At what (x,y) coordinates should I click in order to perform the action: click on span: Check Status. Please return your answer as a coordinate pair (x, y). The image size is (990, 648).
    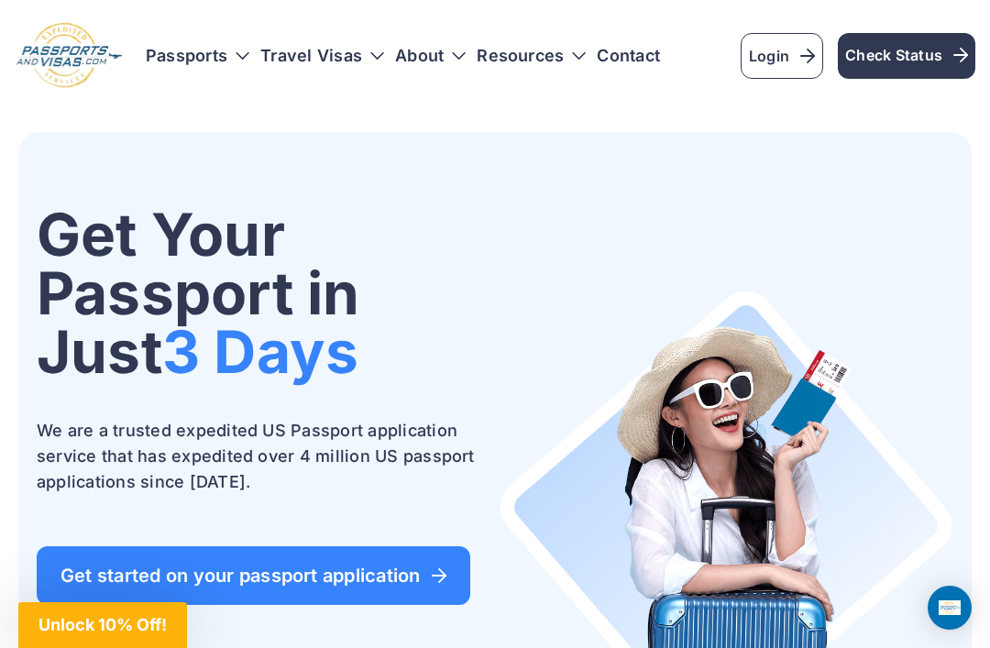
    Looking at the image, I should click on (907, 55).